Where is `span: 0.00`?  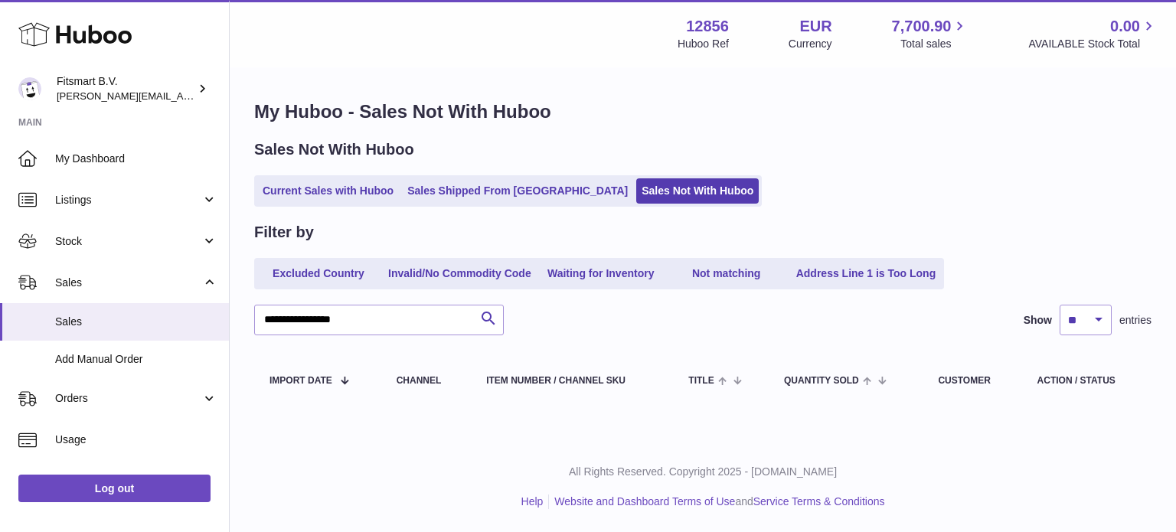 span: 0.00 is located at coordinates (1125, 26).